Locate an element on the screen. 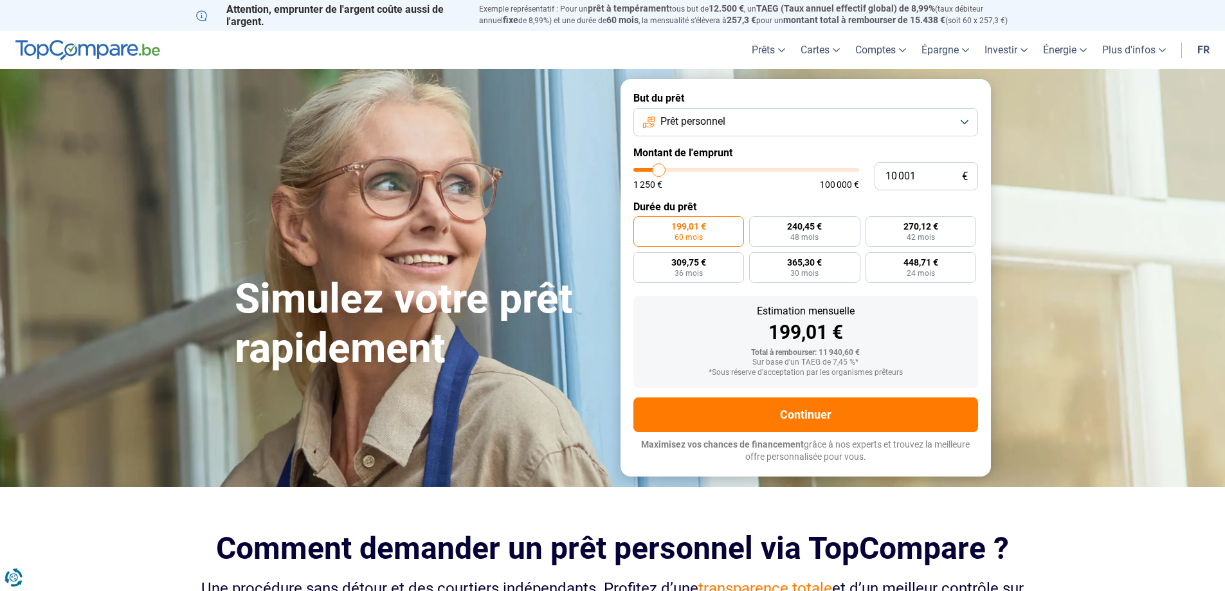  div: Estimation mensuelle is located at coordinates (805, 311).